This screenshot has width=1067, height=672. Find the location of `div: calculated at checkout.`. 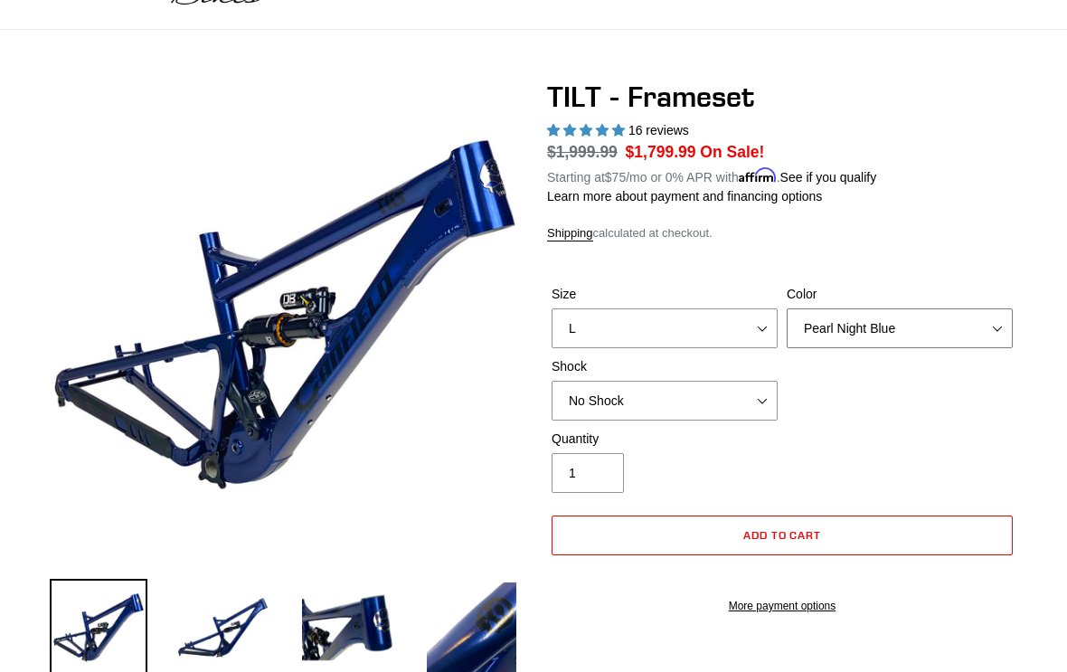

div: calculated at checkout. is located at coordinates (782, 233).